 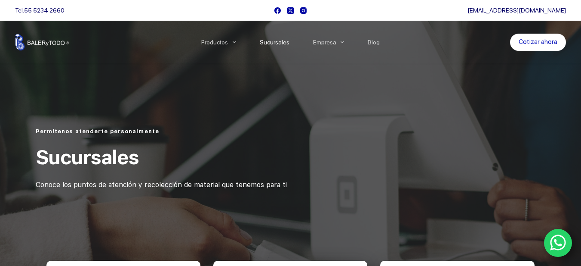 I want to click on span: Sucursales, so click(x=87, y=157).